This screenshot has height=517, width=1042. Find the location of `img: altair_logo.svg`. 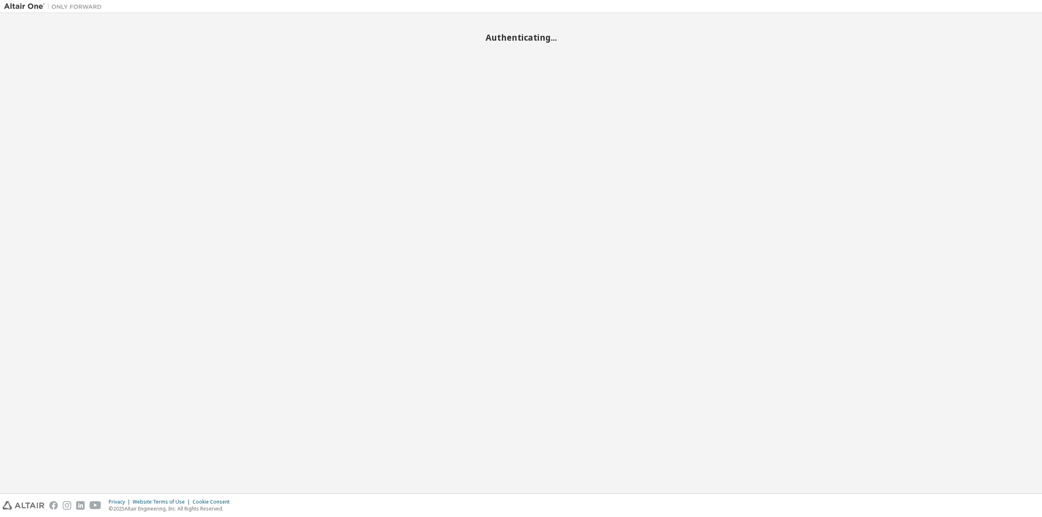

img: altair_logo.svg is located at coordinates (23, 506).